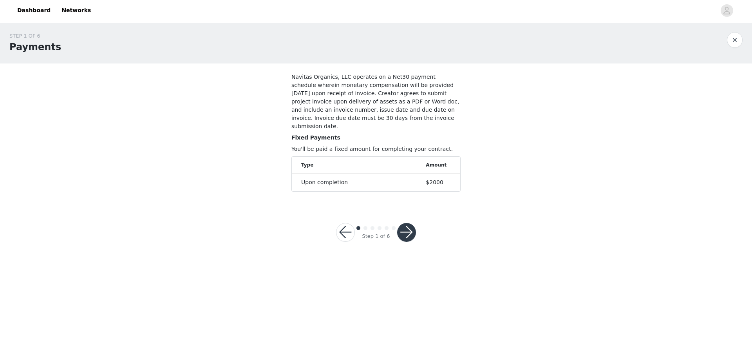  What do you see at coordinates (376, 101) in the screenshot?
I see `p: Navitas Organics, LLC operates on a Net30 payment schedule wherein monetary compensation will be ...` at bounding box center [376, 101].